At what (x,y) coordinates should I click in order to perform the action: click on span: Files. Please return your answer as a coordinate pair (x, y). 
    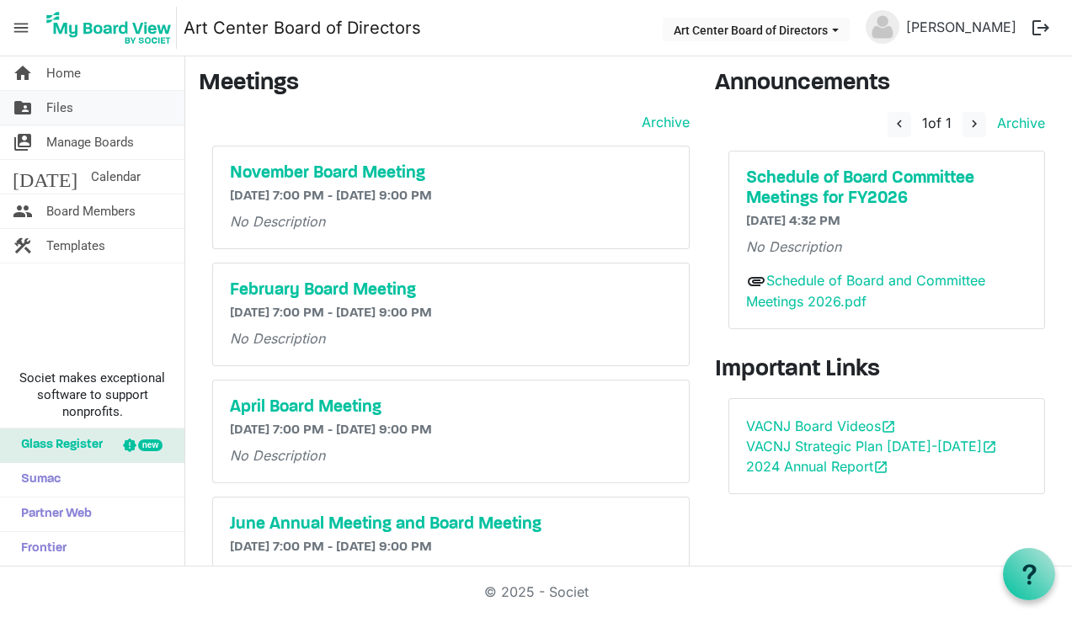
    Looking at the image, I should click on (60, 108).